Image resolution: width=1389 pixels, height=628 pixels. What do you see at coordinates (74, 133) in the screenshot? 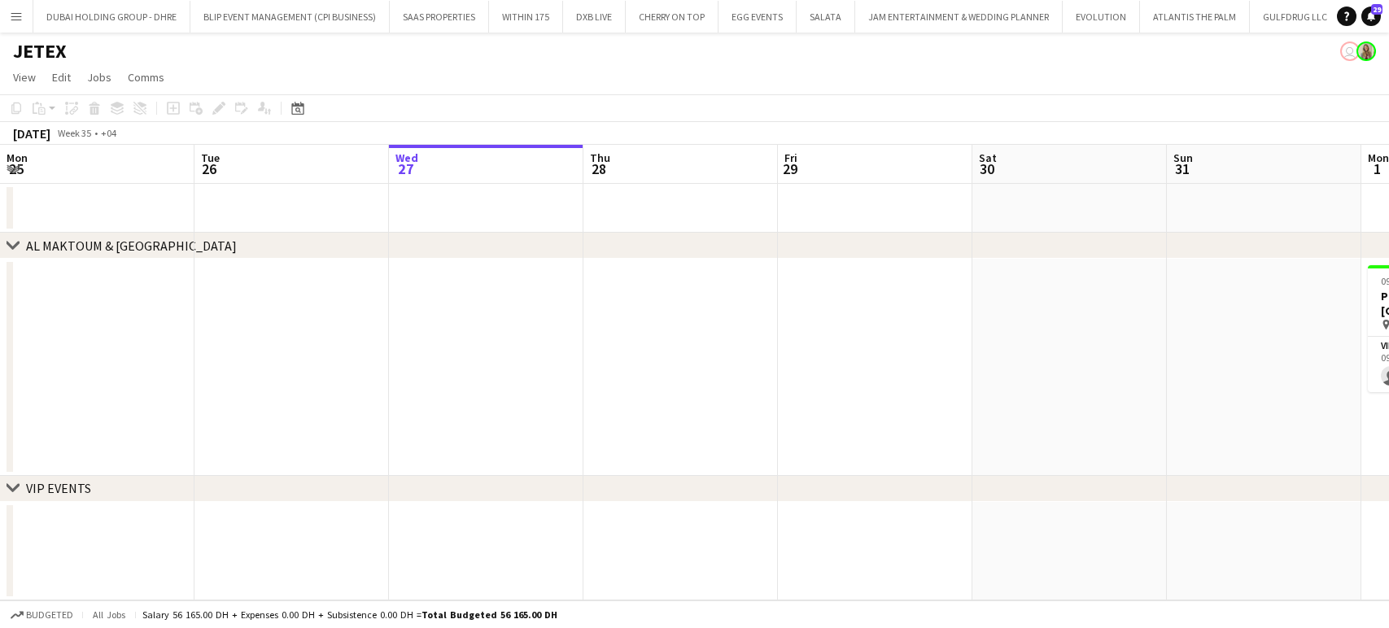
I see `span: Week 35` at bounding box center [74, 133].